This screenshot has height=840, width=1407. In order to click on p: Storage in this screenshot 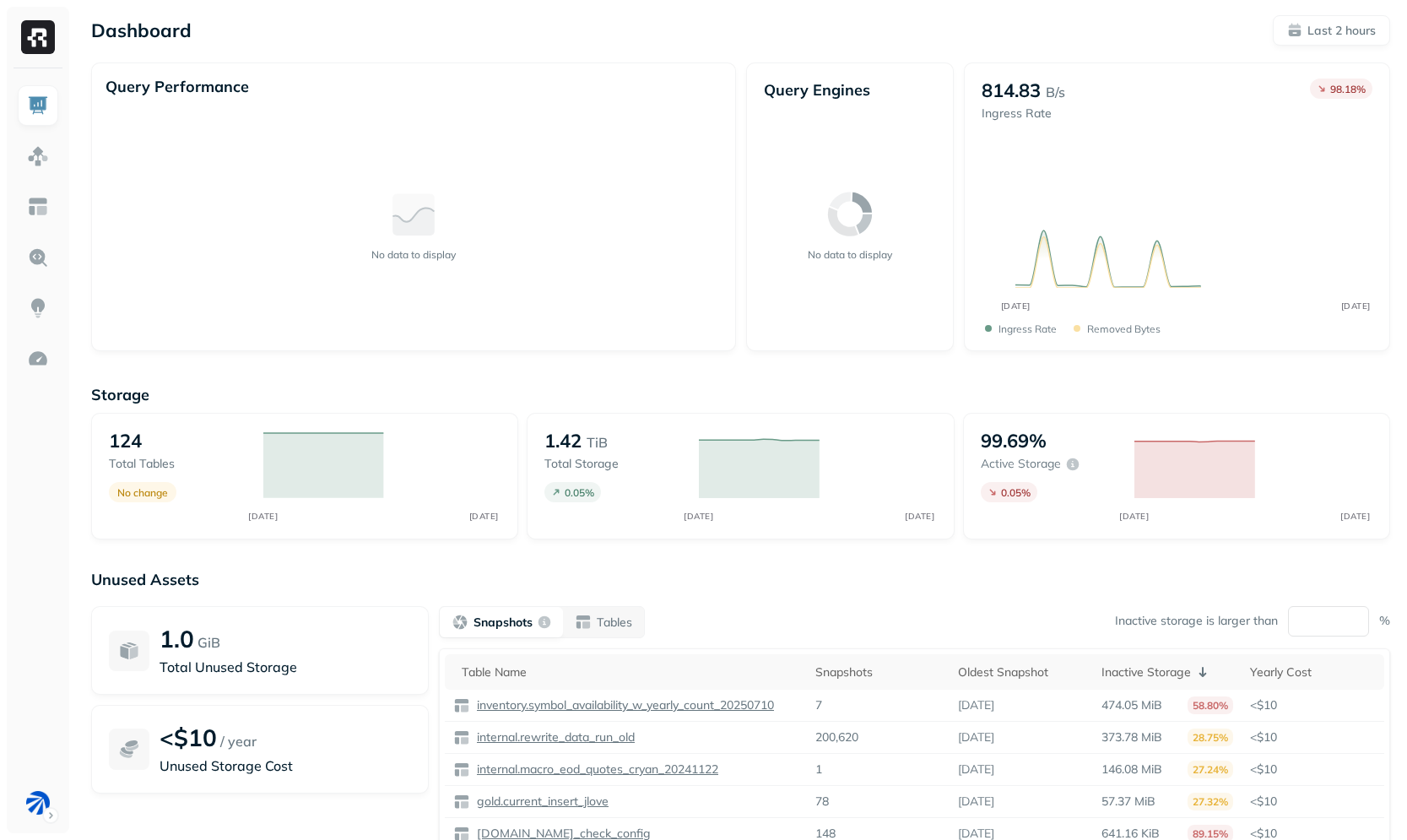, I will do `click(740, 394)`.